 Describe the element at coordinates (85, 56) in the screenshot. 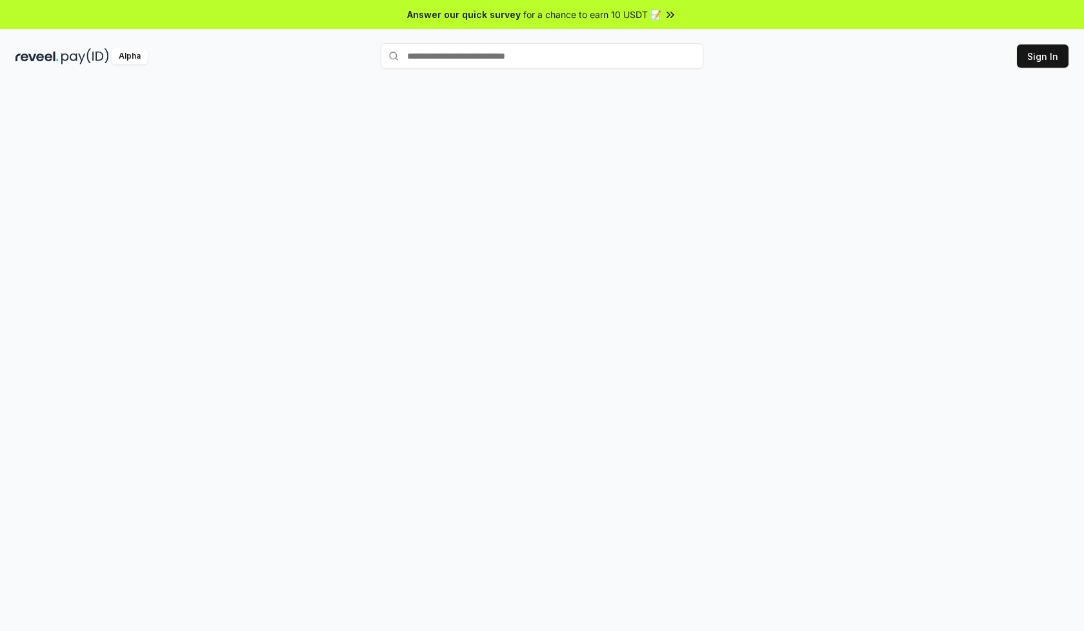

I see `img: pay_id` at that location.